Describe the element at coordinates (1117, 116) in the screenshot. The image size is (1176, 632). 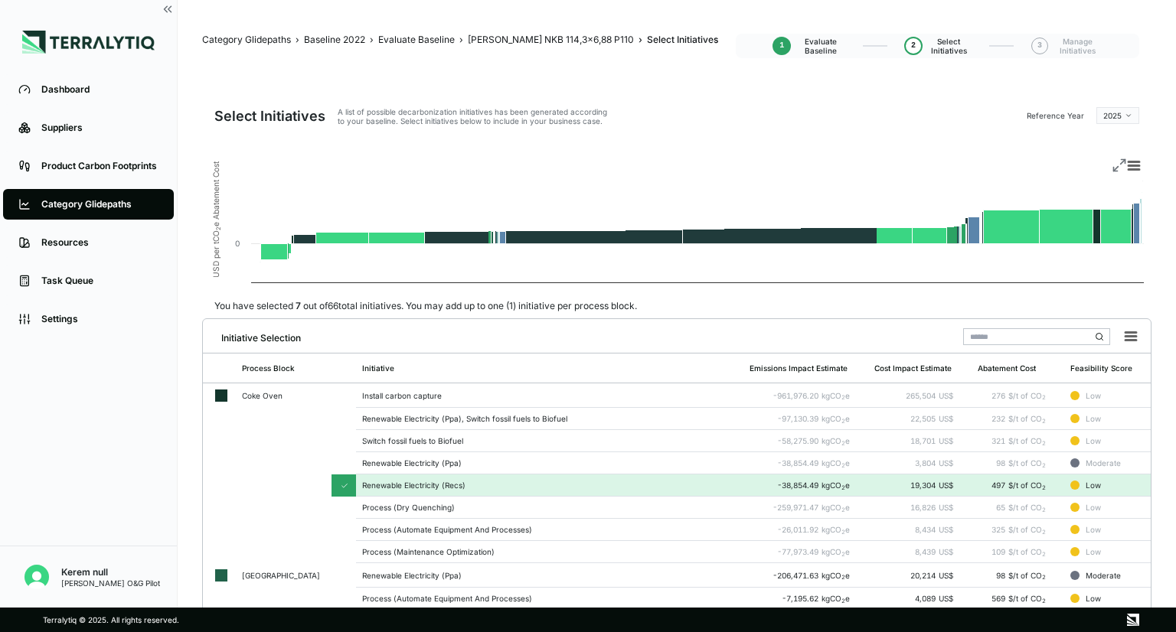
I see `button: 2025` at that location.